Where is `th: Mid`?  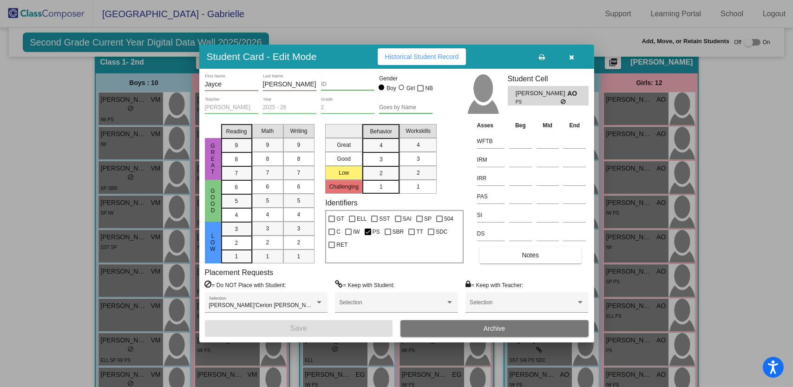 th: Mid is located at coordinates (547, 125).